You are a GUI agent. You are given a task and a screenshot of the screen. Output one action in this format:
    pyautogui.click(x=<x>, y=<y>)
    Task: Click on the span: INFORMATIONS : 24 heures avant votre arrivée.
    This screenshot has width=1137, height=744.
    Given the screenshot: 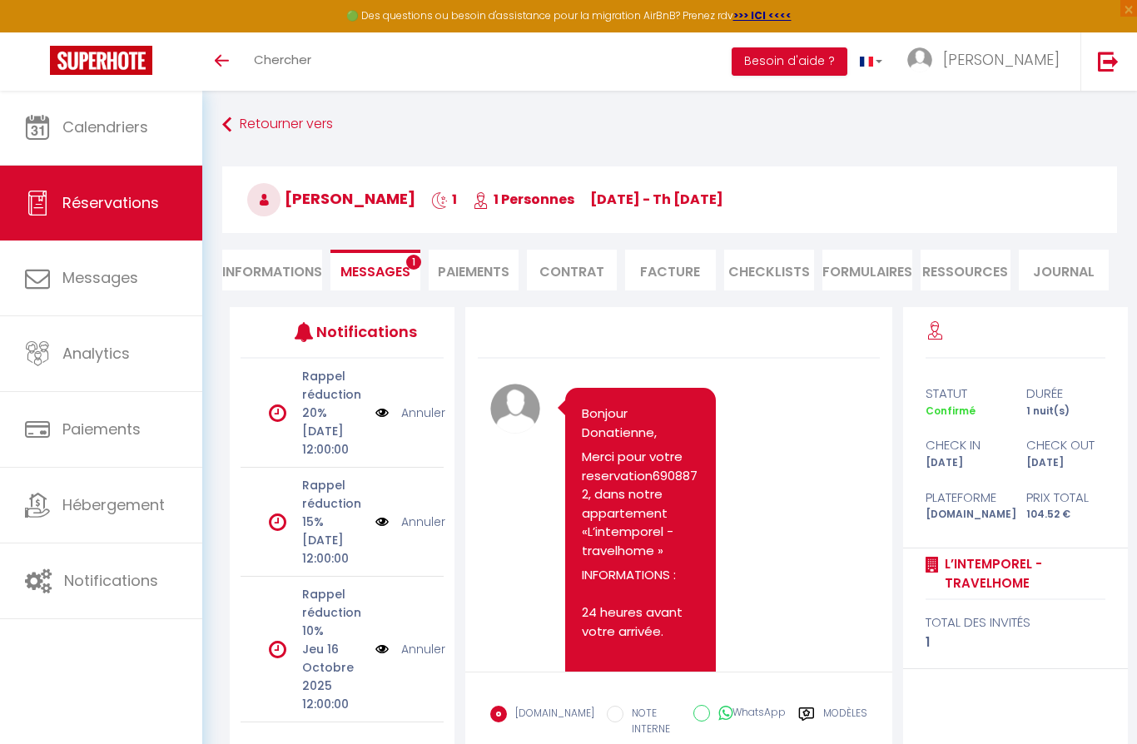 What is the action you would take?
    pyautogui.click(x=633, y=603)
    